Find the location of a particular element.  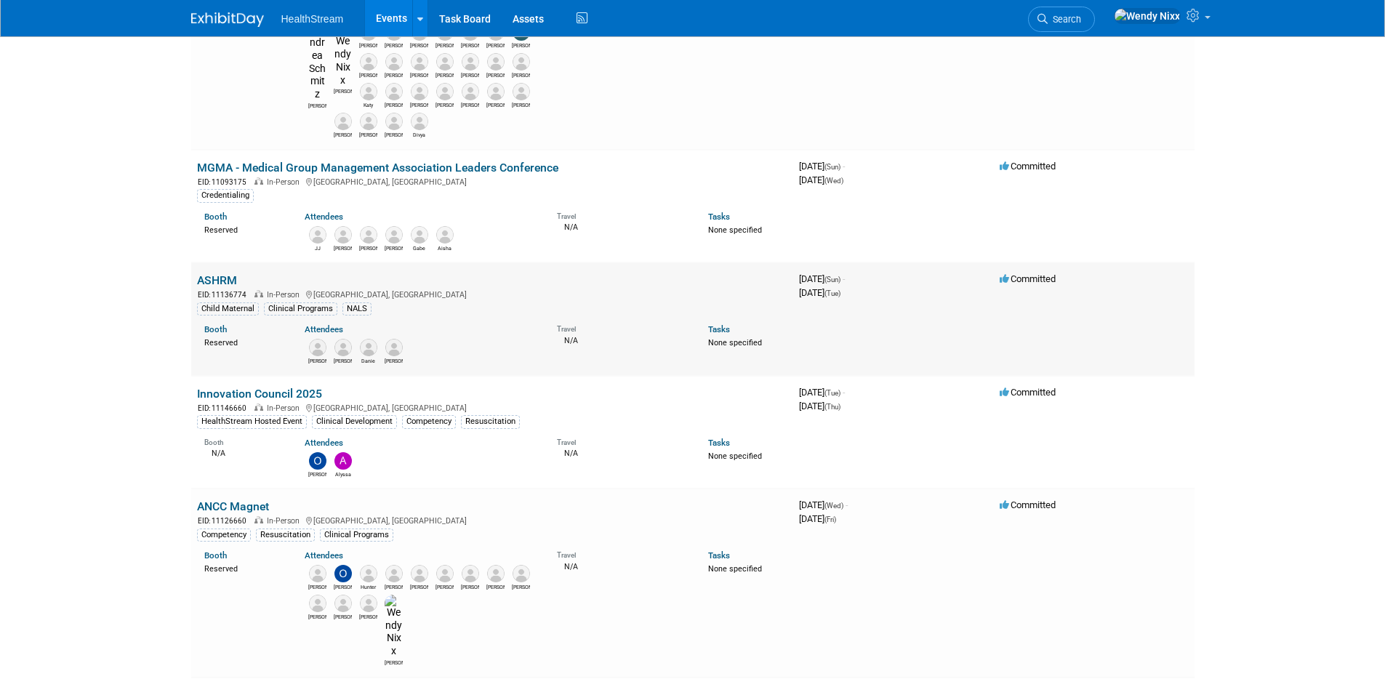

a: ASHRM is located at coordinates (217, 280).